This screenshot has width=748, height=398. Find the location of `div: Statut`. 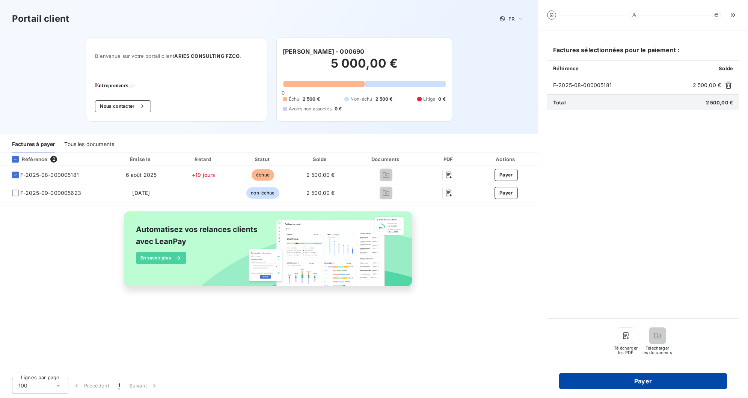

div: Statut is located at coordinates (263, 159).